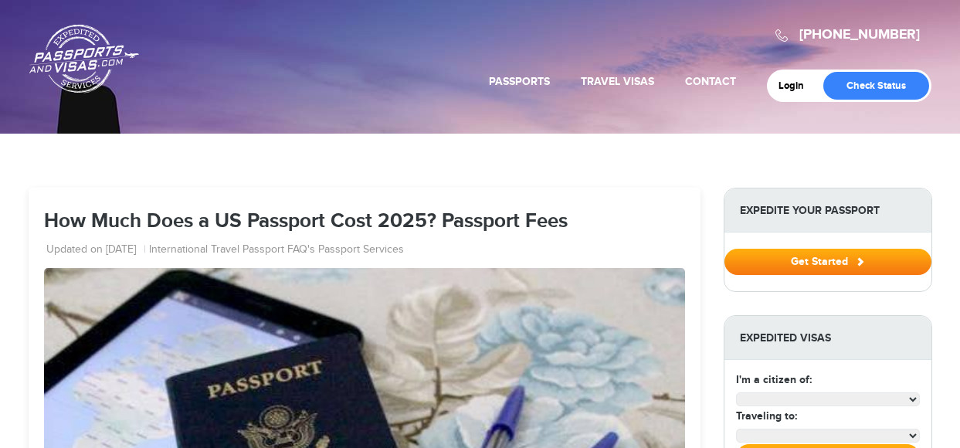 The height and width of the screenshot is (448, 960). Describe the element at coordinates (365, 222) in the screenshot. I see `h1: How Much Does a US Passport Cost 2025? Passport Fees` at that location.